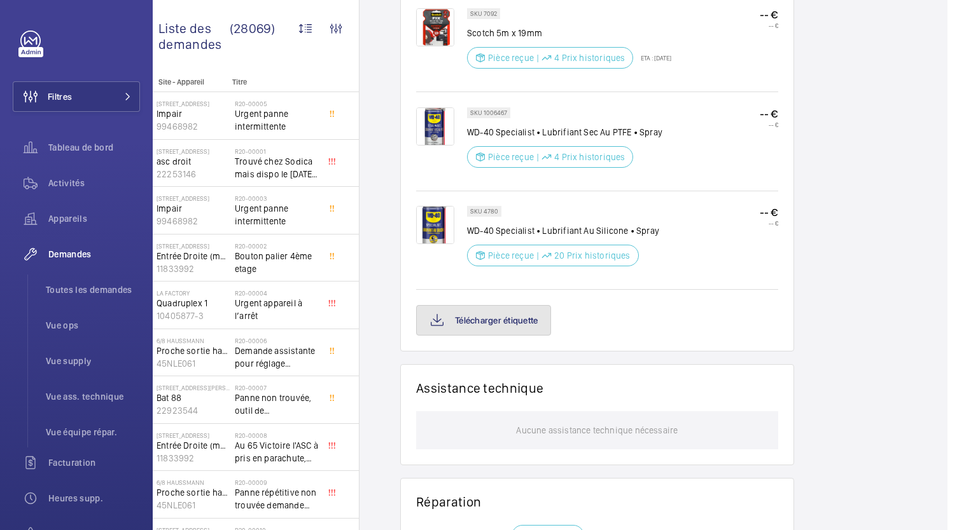 This screenshot has width=957, height=530. I want to click on span: Heures supp., so click(94, 499).